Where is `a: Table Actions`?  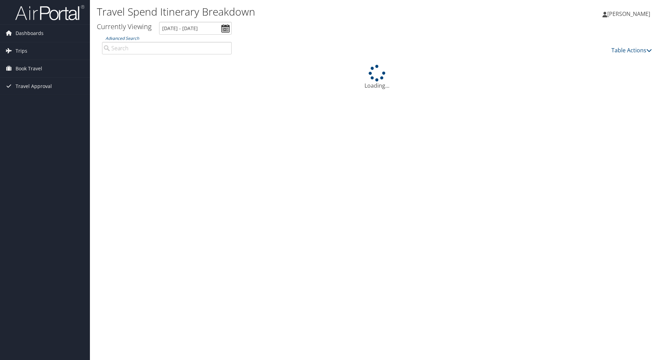
a: Table Actions is located at coordinates (632, 50).